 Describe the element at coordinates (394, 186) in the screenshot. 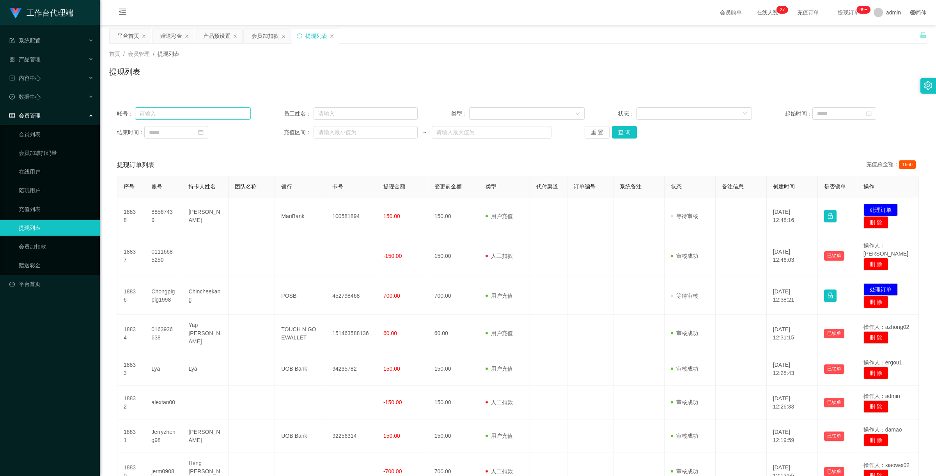

I see `span: 提现金额` at that location.